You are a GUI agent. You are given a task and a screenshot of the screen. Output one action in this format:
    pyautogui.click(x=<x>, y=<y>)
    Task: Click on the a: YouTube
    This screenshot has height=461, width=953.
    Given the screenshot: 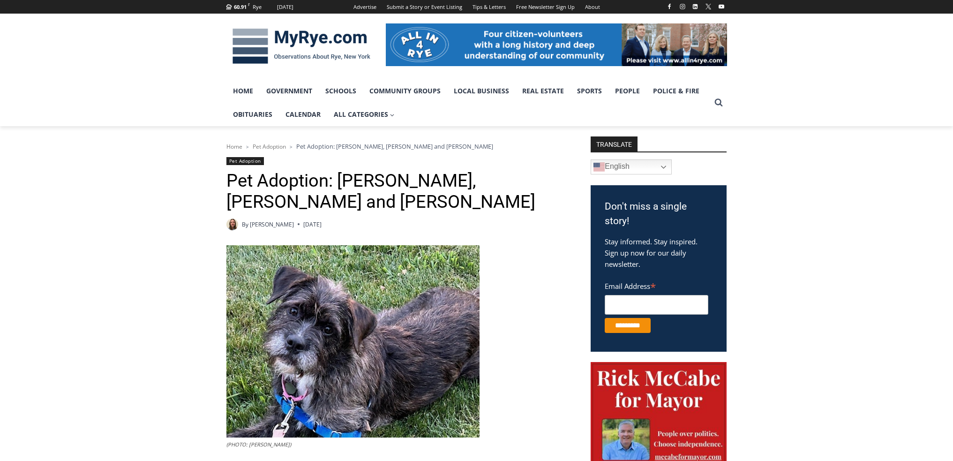 What is the action you would take?
    pyautogui.click(x=721, y=7)
    